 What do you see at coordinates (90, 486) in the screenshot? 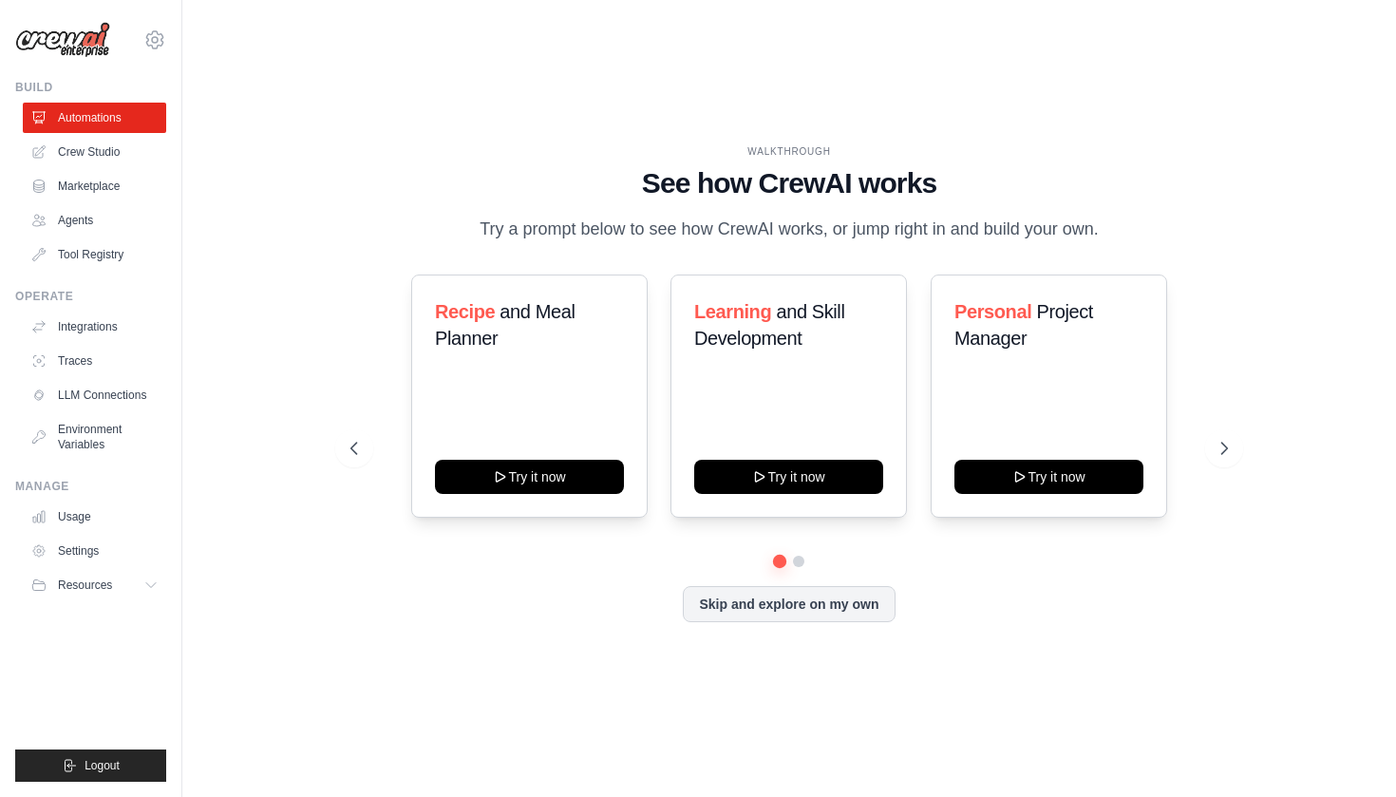
I see `div: Manage` at bounding box center [90, 486].